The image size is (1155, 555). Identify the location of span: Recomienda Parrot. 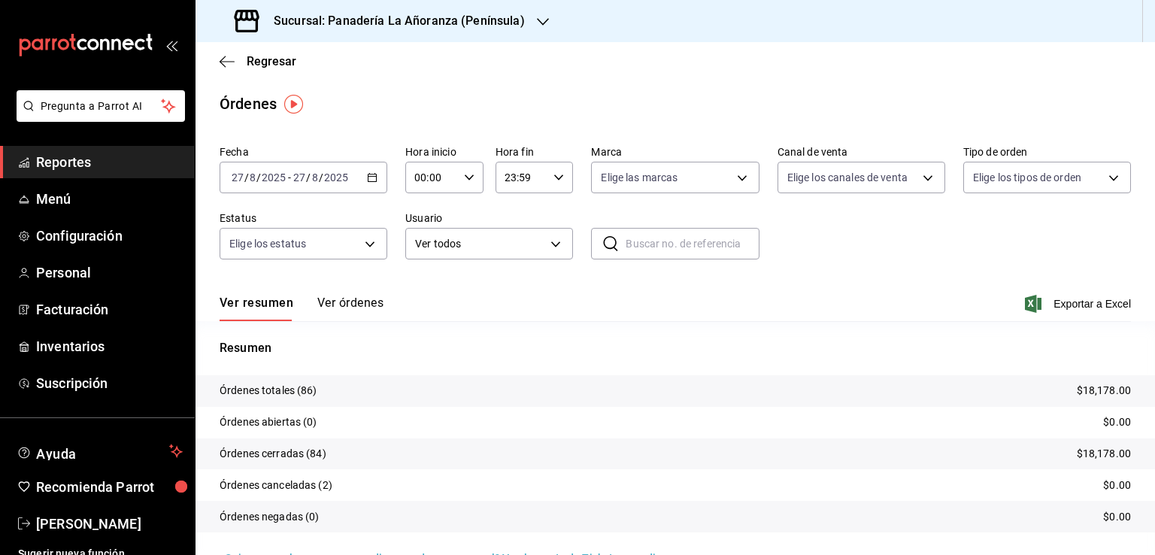
(109, 487).